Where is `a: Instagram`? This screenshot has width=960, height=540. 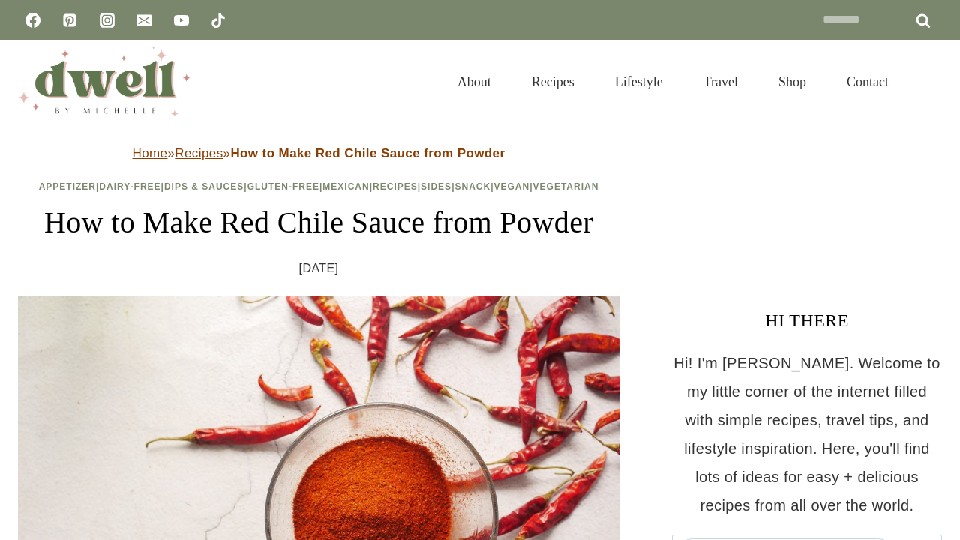 a: Instagram is located at coordinates (107, 20).